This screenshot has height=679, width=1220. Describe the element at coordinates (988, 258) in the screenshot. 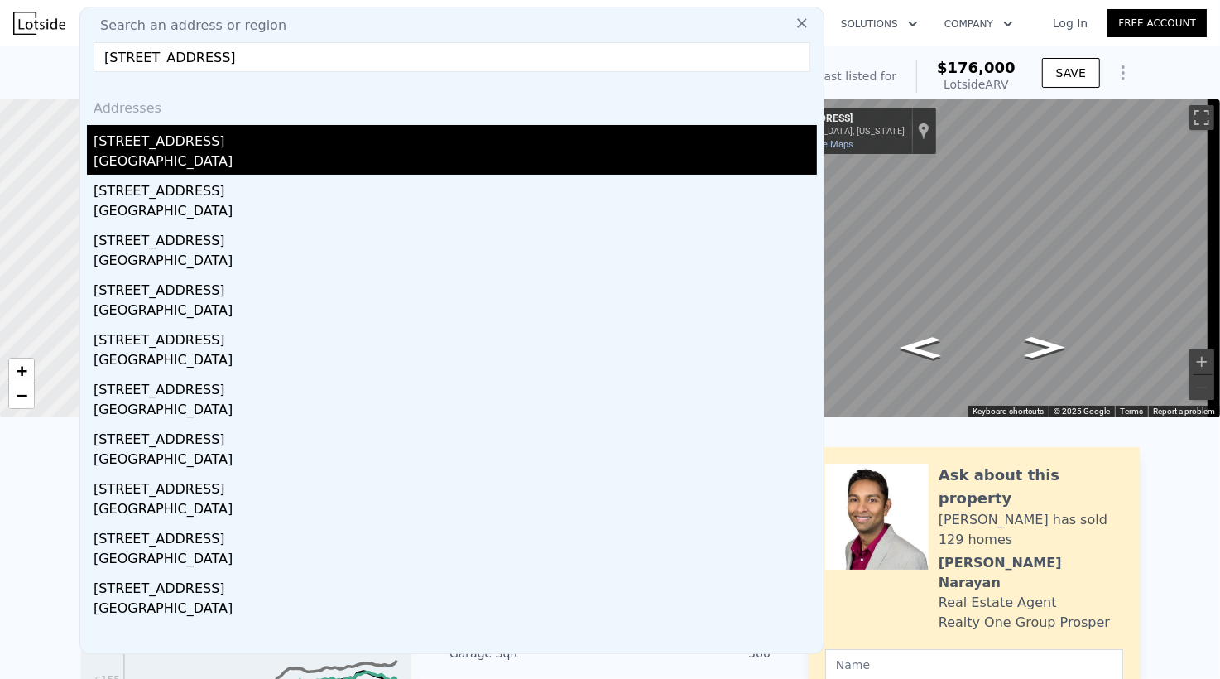

I see `div: Map` at that location.